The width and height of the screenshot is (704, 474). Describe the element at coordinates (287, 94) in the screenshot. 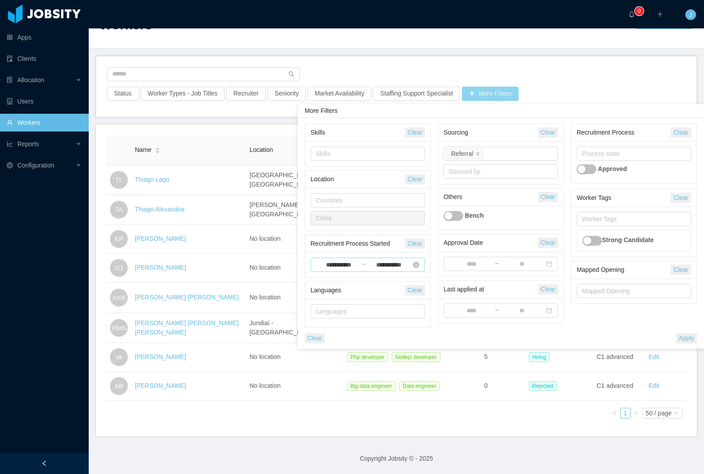

I see `button: Seniority` at that location.